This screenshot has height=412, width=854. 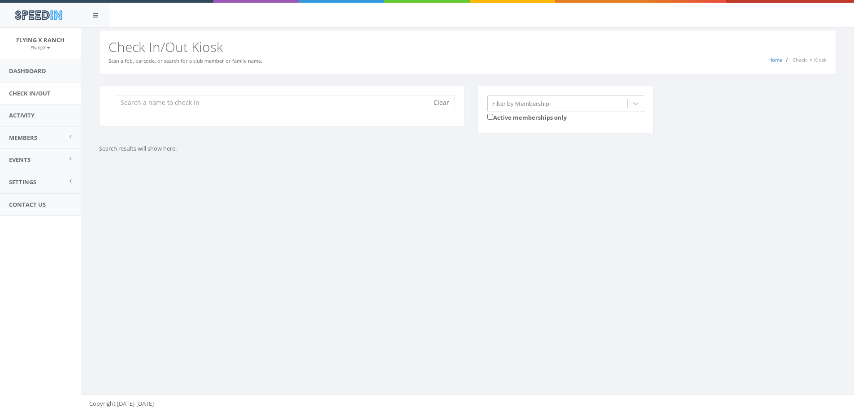 What do you see at coordinates (27, 204) in the screenshot?
I see `span: Contact Us` at bounding box center [27, 204].